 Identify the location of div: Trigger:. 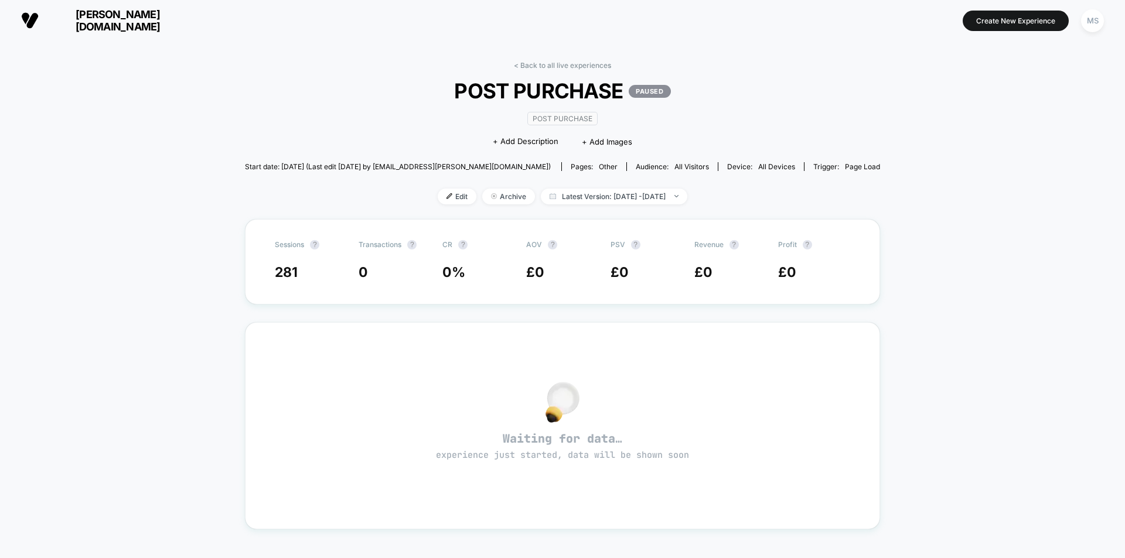
(847, 166).